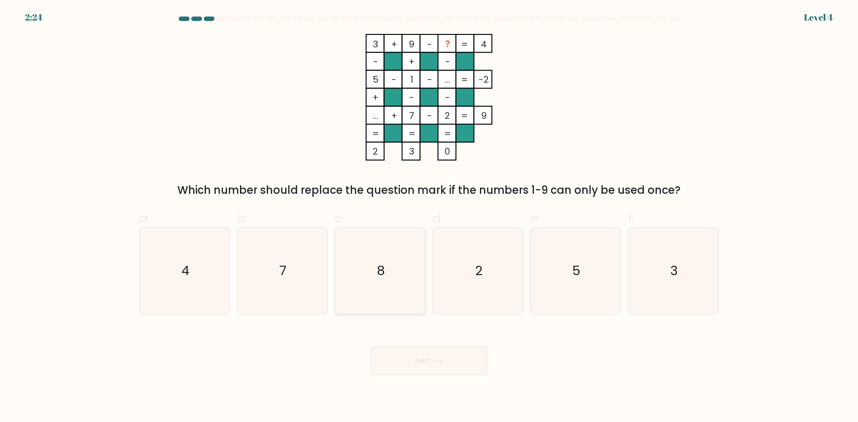 The width and height of the screenshot is (858, 422). Describe the element at coordinates (484, 80) in the screenshot. I see `tspan: -2` at that location.